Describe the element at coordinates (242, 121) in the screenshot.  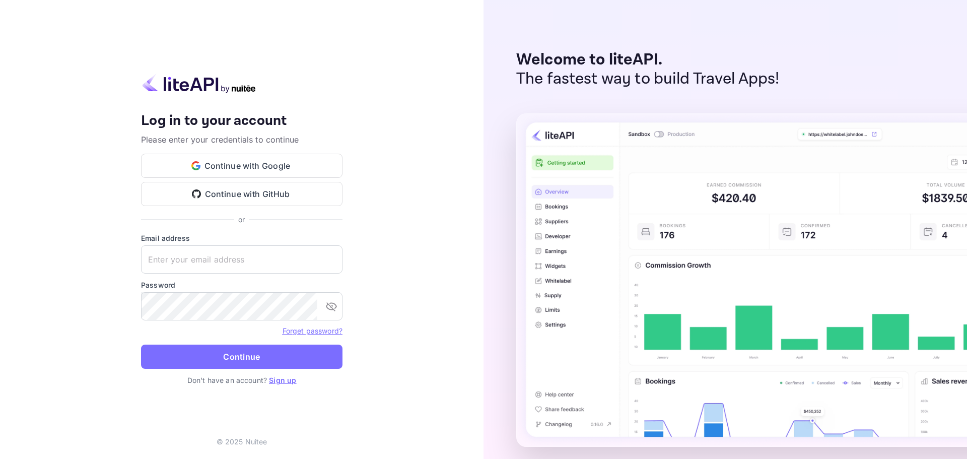
I see `h4: Log in to your account` at that location.